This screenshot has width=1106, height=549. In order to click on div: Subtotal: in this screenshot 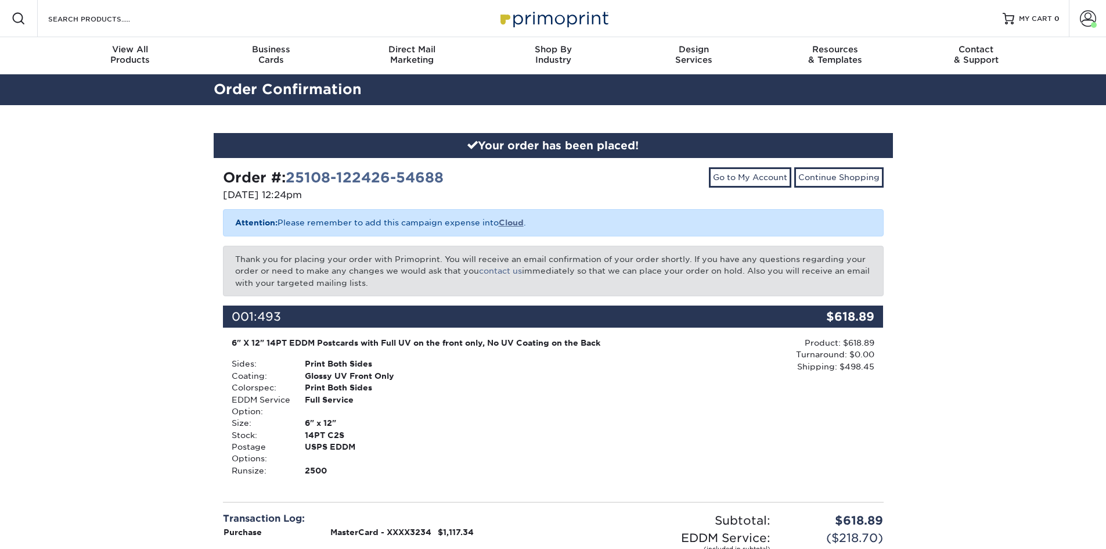, I will do `click(666, 520)`.